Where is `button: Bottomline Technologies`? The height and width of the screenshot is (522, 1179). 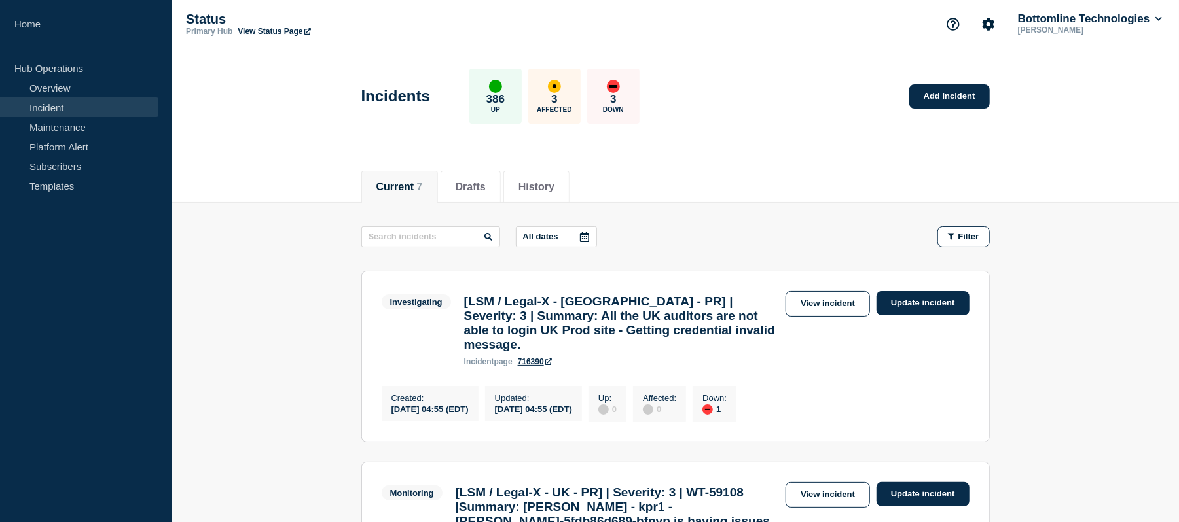 button: Bottomline Technologies is located at coordinates (1090, 19).